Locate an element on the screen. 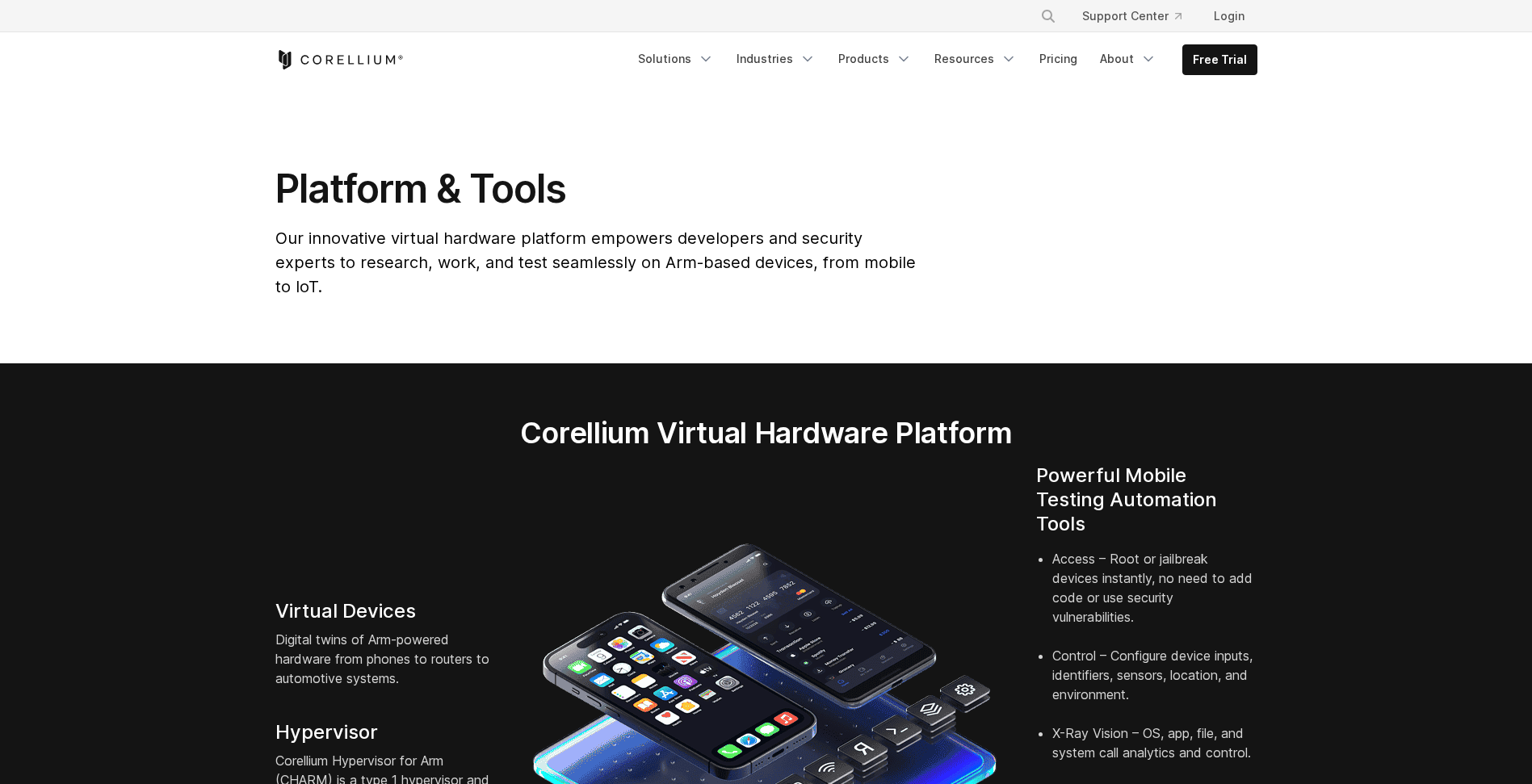 Image resolution: width=1532 pixels, height=784 pixels. span: Our innovative virtual hardware platform empowers developers and security experts to research, wo... is located at coordinates (595, 263).